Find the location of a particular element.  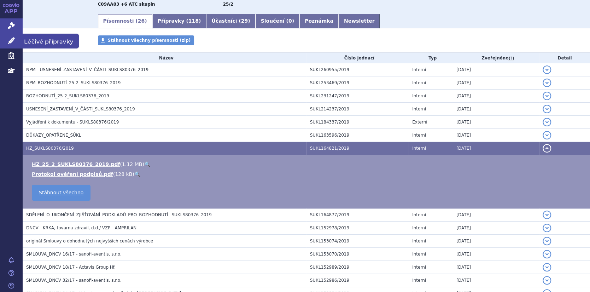

span: ROZHODNUTÍ_25-2_SUKLS80376_2019 is located at coordinates (68, 96).